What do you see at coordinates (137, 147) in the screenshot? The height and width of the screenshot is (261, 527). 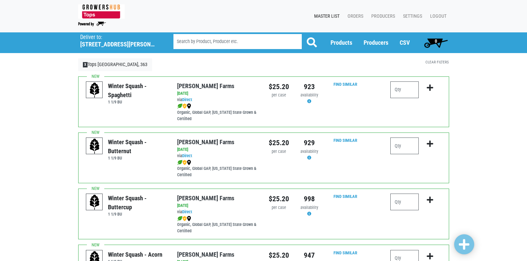 I see `div: Winter Squash - Butternut` at bounding box center [137, 147].